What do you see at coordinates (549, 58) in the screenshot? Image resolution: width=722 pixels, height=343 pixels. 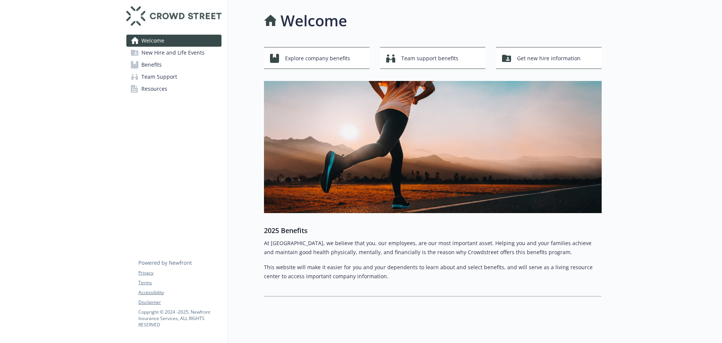 I see `button: Get new hire information` at bounding box center [549, 58].